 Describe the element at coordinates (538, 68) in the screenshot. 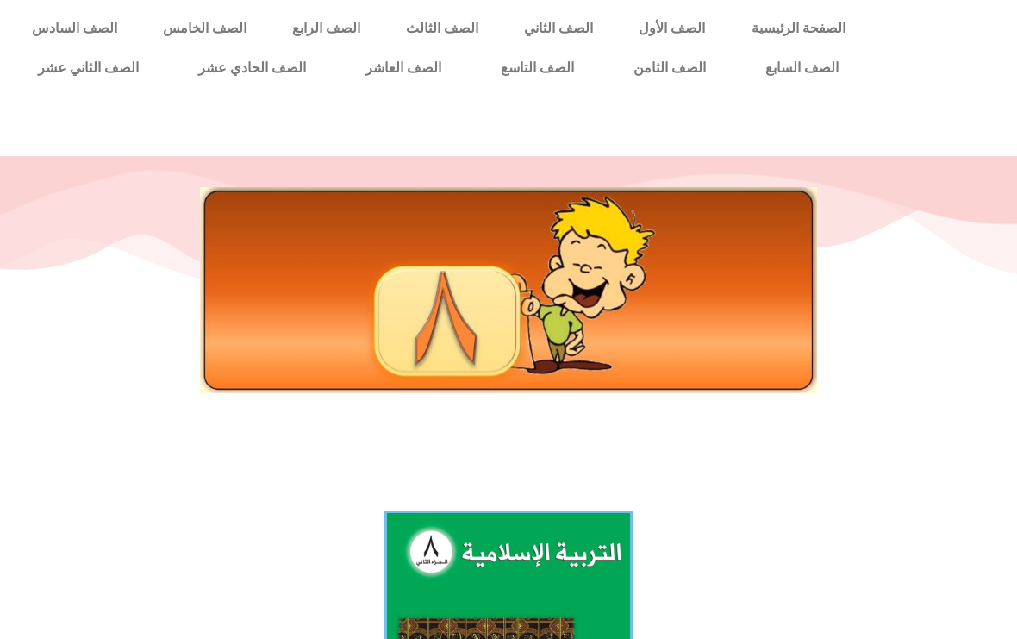

I see `a: الصف التاسع` at that location.